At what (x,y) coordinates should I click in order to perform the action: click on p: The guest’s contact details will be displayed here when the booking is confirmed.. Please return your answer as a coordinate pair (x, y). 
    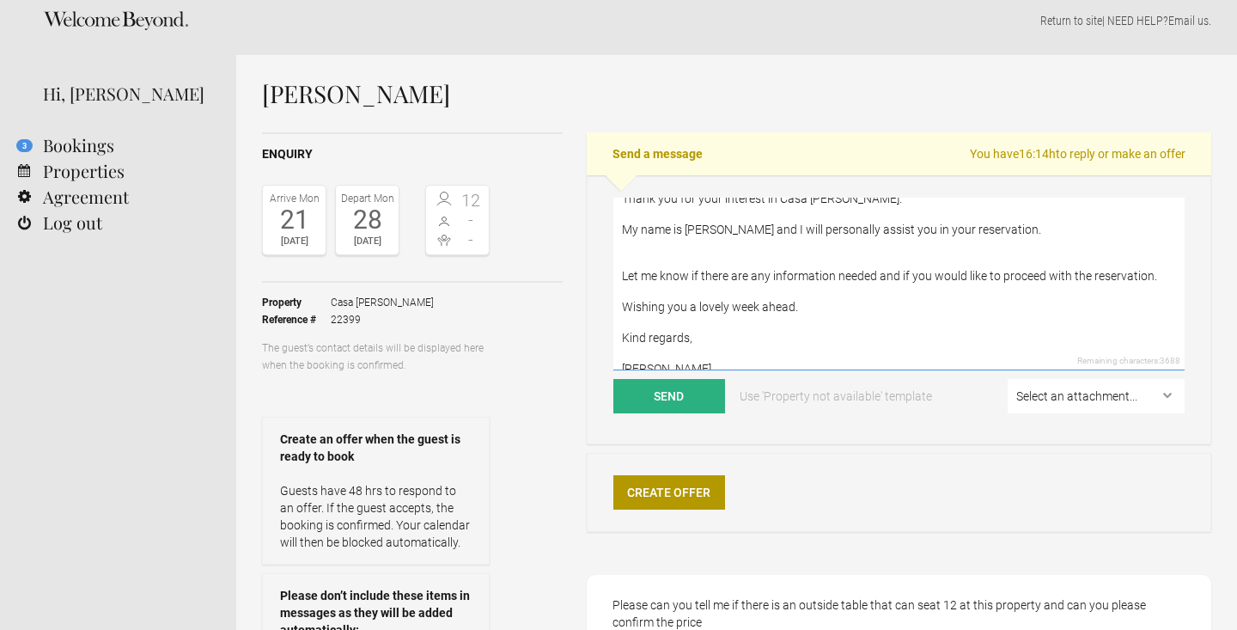
    Looking at the image, I should click on (375, 356).